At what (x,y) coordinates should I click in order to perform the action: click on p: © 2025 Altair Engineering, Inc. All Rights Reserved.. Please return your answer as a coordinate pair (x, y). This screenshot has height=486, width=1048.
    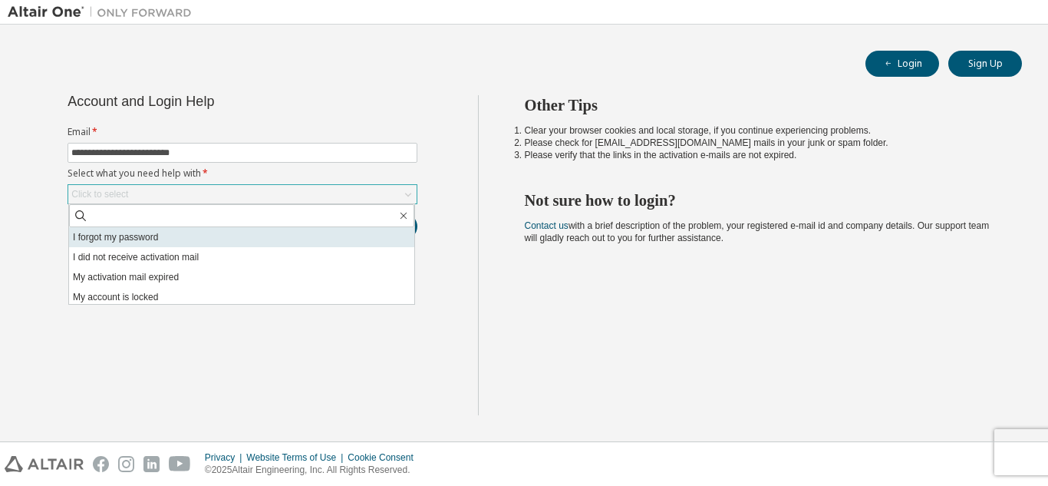
    Looking at the image, I should click on (314, 469).